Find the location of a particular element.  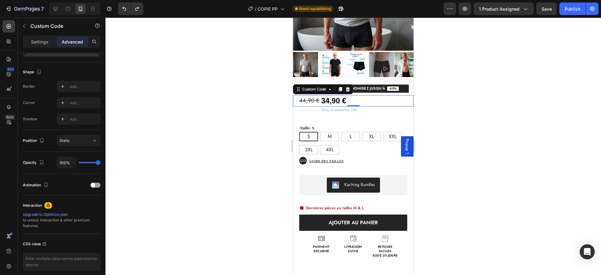

div: Border is located at coordinates (29, 86).